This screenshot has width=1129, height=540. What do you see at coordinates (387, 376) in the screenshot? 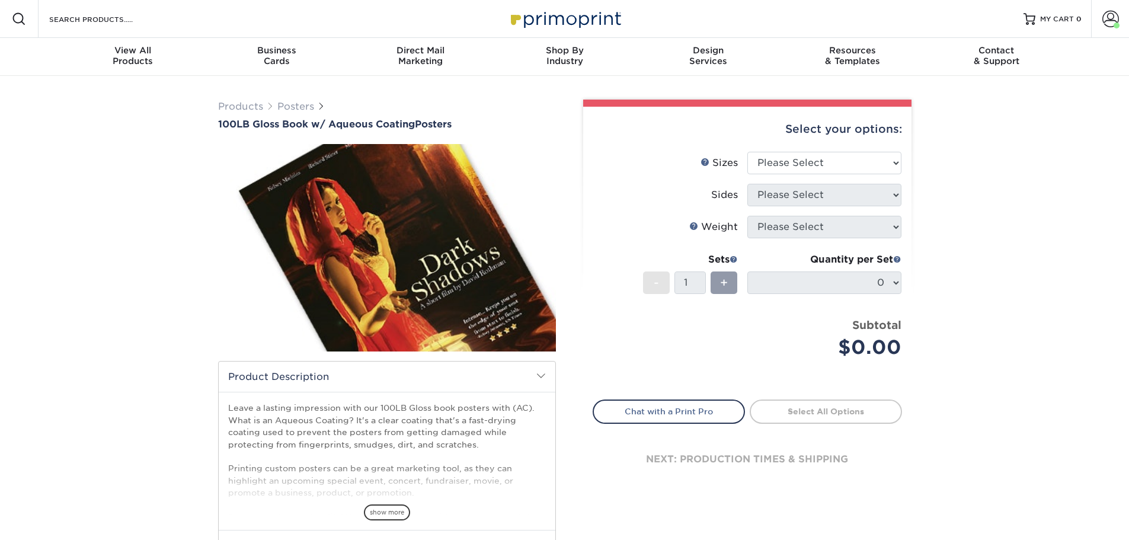
I see `h2: Product Description` at bounding box center [387, 376].